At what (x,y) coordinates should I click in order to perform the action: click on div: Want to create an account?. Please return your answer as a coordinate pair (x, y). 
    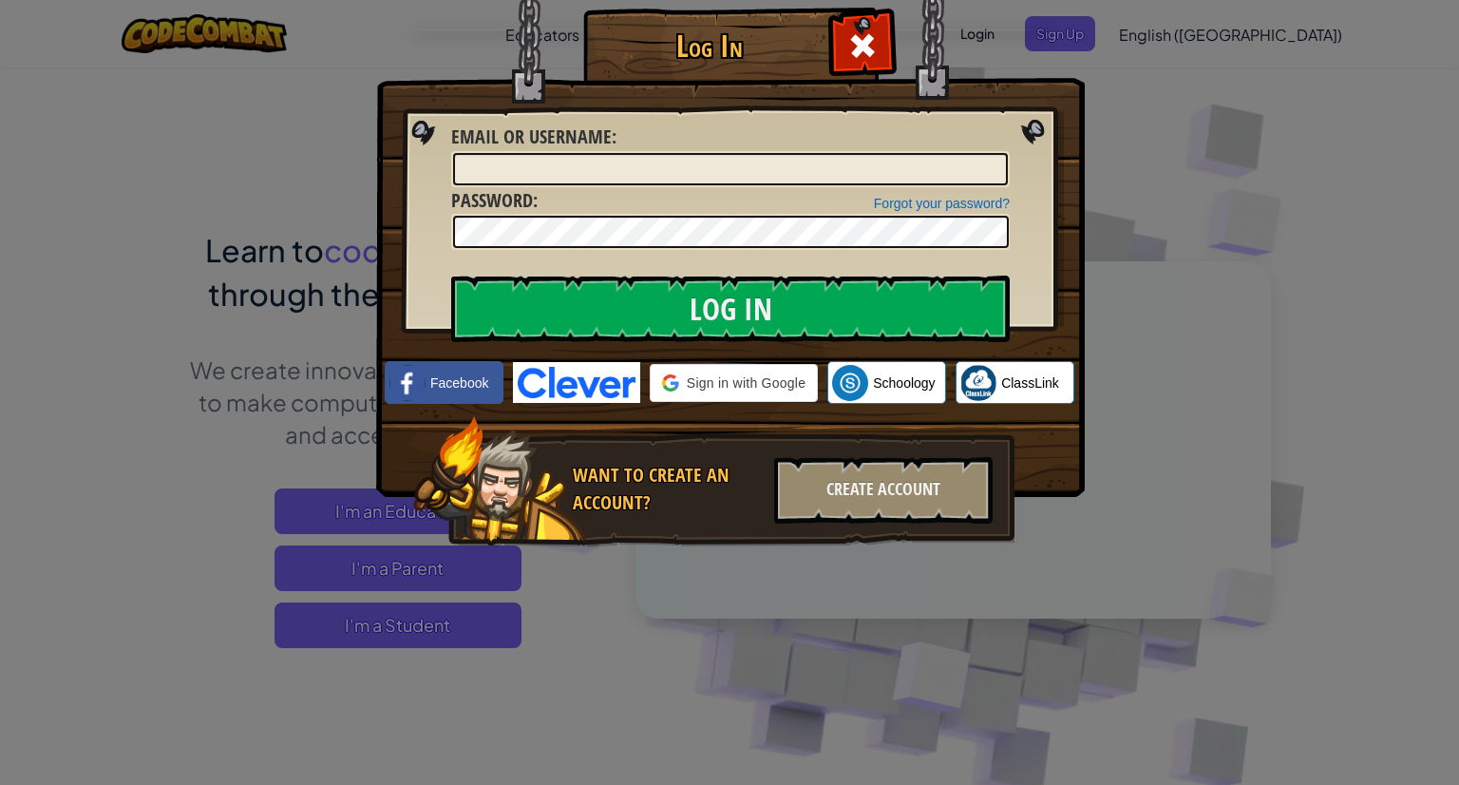
    Looking at the image, I should click on (668, 488).